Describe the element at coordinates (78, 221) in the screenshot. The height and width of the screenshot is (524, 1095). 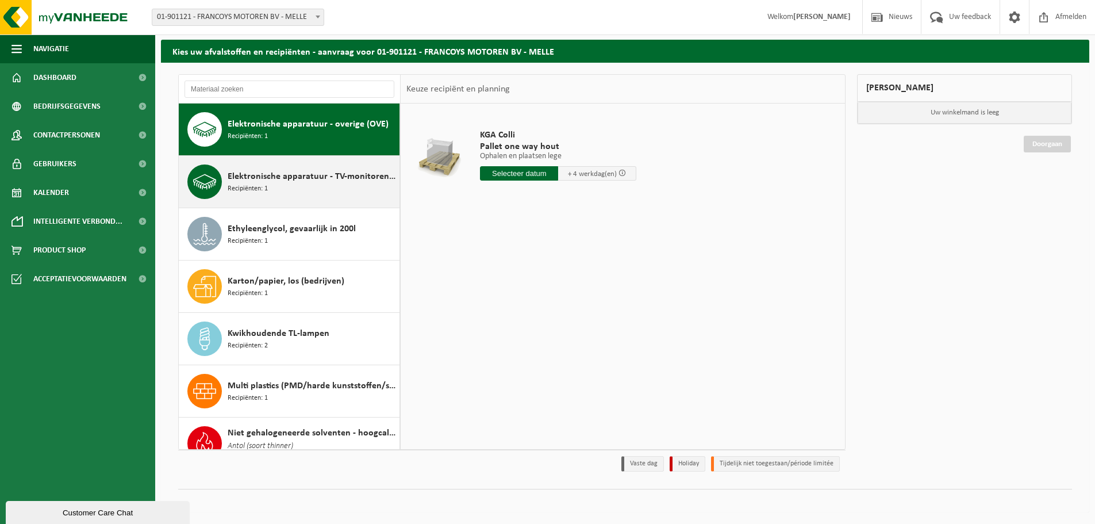
I see `span: Intelligente verbond...` at that location.